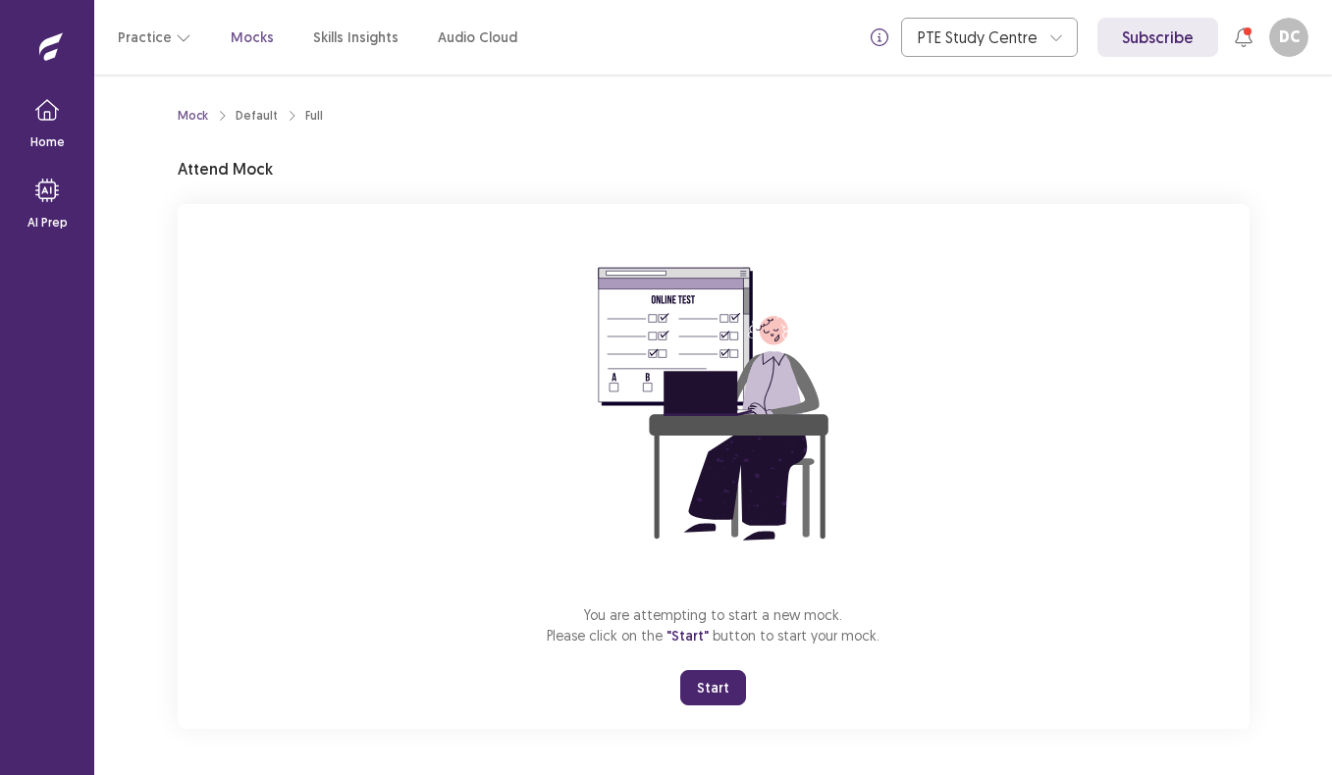  Describe the element at coordinates (1157, 37) in the screenshot. I see `a: Subscribe` at that location.